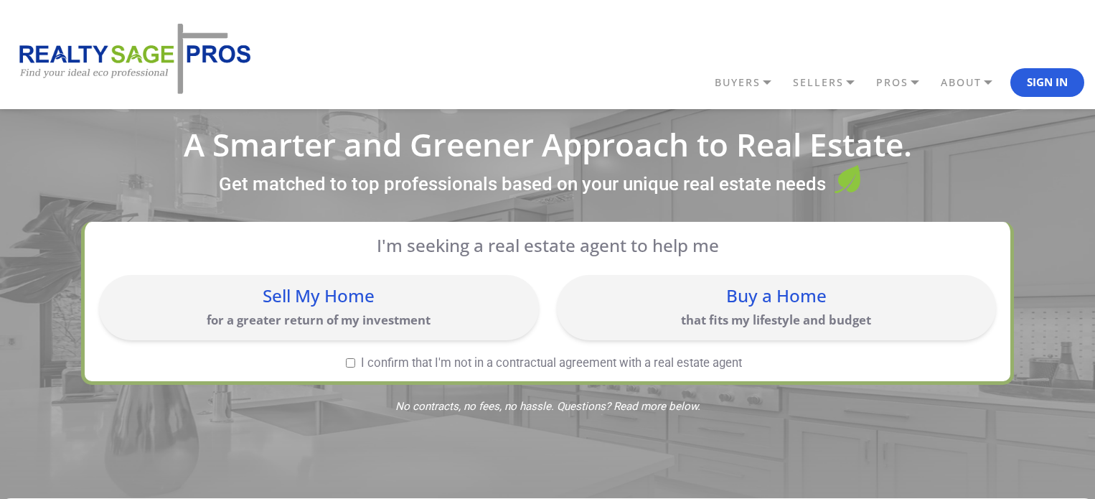  I want to click on a: PROS, so click(905, 83).